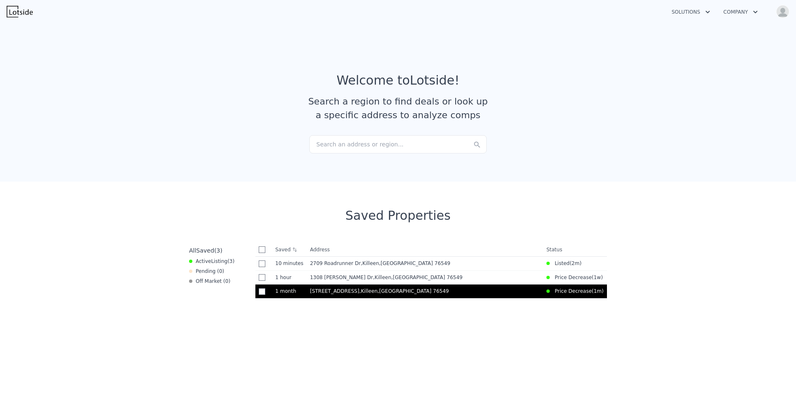  I want to click on span: 2709 Roadrunner Dr, so click(335, 263).